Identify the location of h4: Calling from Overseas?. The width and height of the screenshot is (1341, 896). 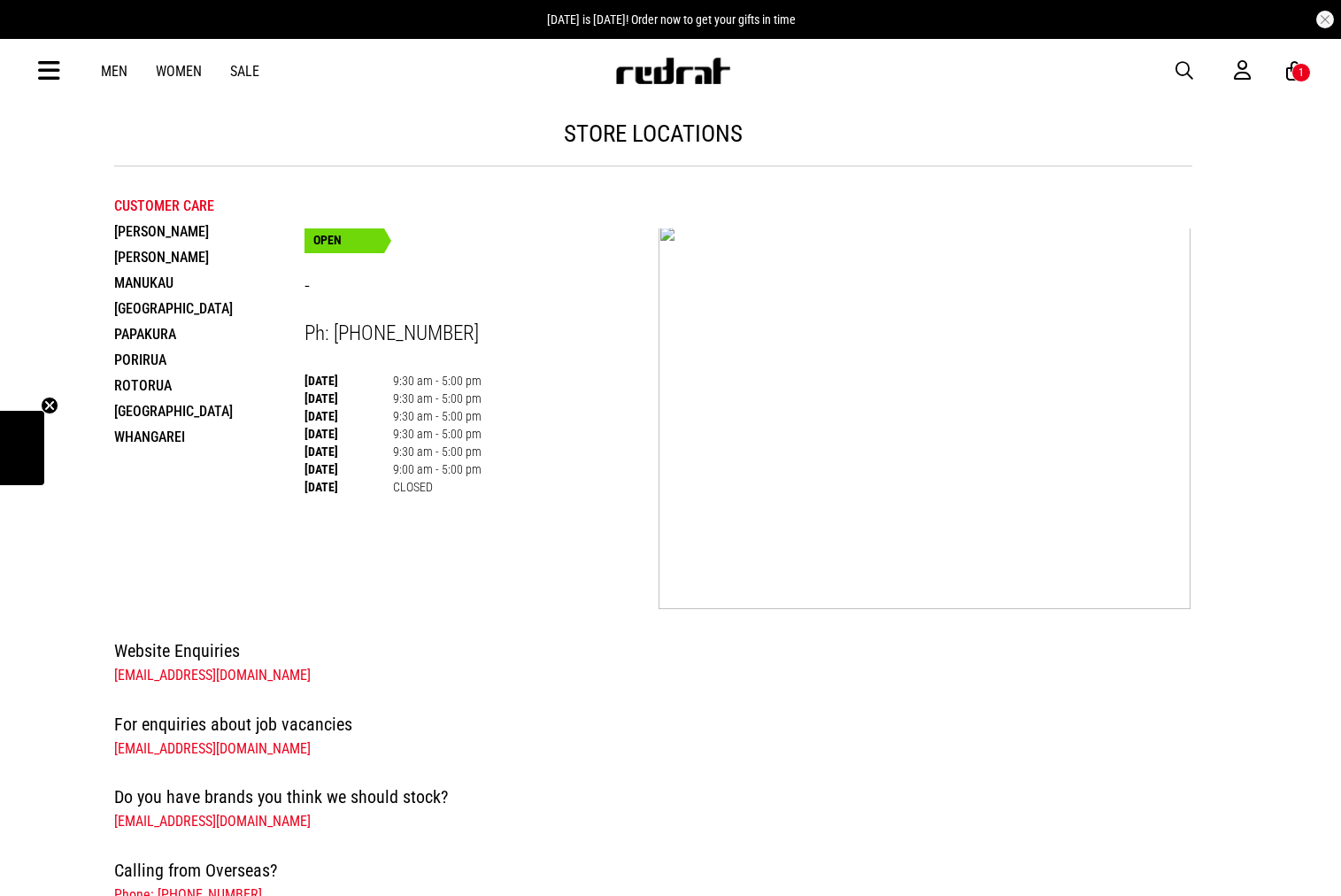
(653, 870).